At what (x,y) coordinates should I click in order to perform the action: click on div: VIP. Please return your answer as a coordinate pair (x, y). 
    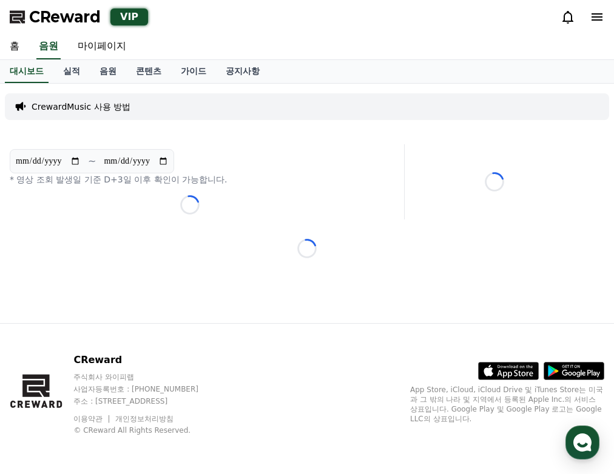
    Looking at the image, I should click on (129, 17).